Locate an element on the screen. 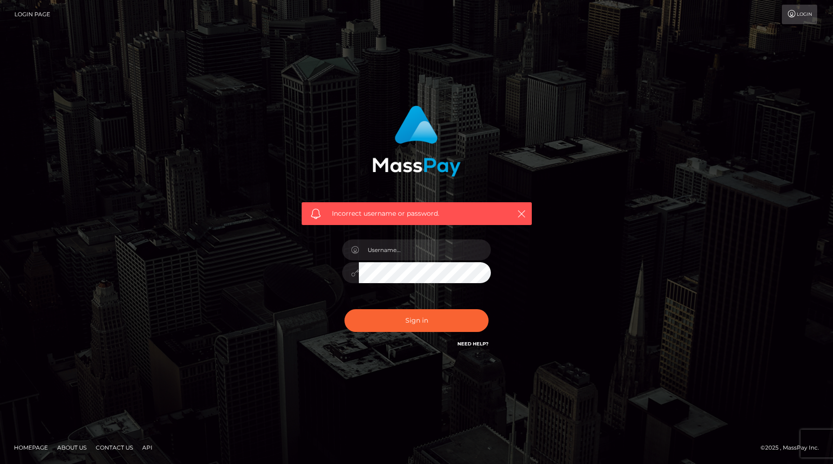 This screenshot has width=833, height=464. a: Homepage is located at coordinates (31, 447).